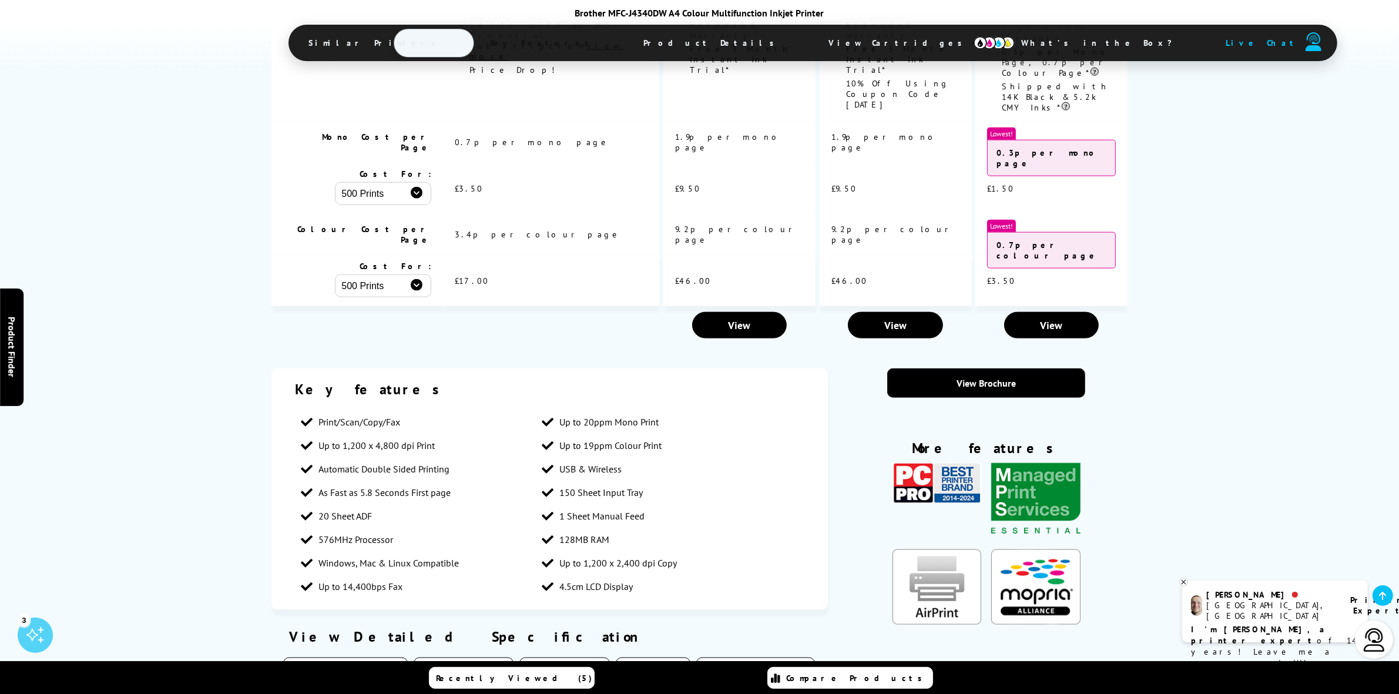 The image size is (1399, 694). Describe the element at coordinates (355, 539) in the screenshot. I see `span: 576MHz Processor` at that location.